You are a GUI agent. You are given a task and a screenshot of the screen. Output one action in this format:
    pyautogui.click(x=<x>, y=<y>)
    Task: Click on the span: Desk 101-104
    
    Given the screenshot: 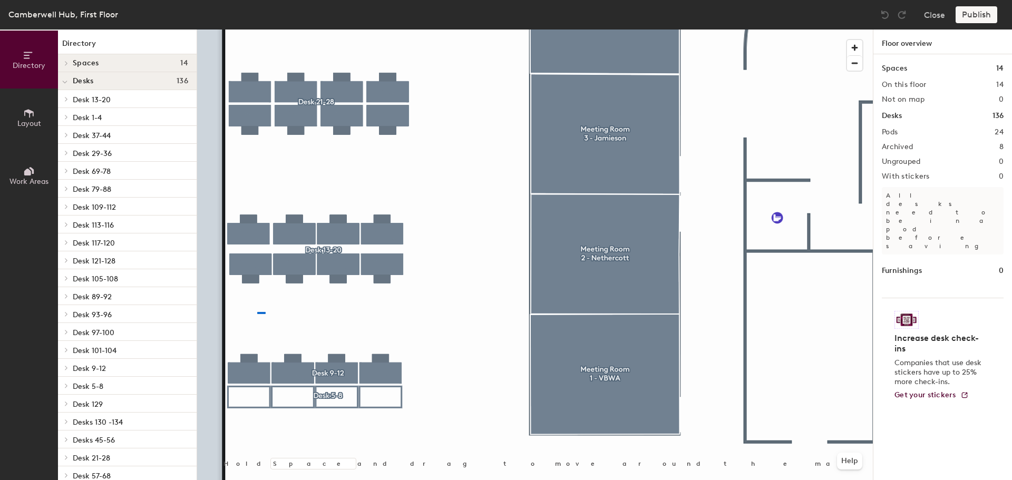 What is the action you would take?
    pyautogui.click(x=94, y=350)
    